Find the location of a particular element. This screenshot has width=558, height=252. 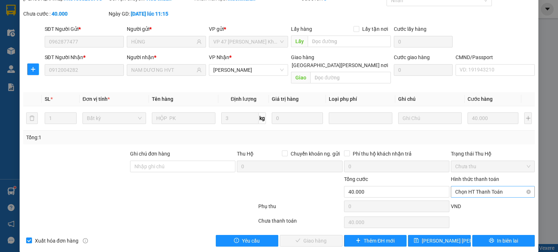

span: Xuất hóa đơn hàng is located at coordinates (57, 241).